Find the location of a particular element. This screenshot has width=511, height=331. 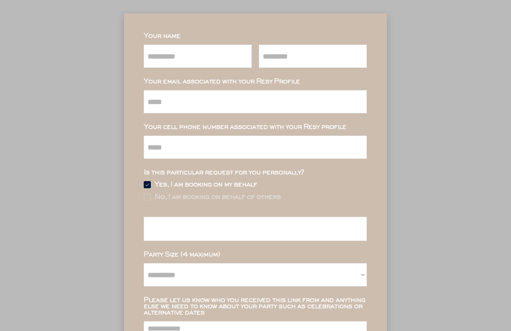

div: Your email associated with your Resy Profile is located at coordinates (255, 82).